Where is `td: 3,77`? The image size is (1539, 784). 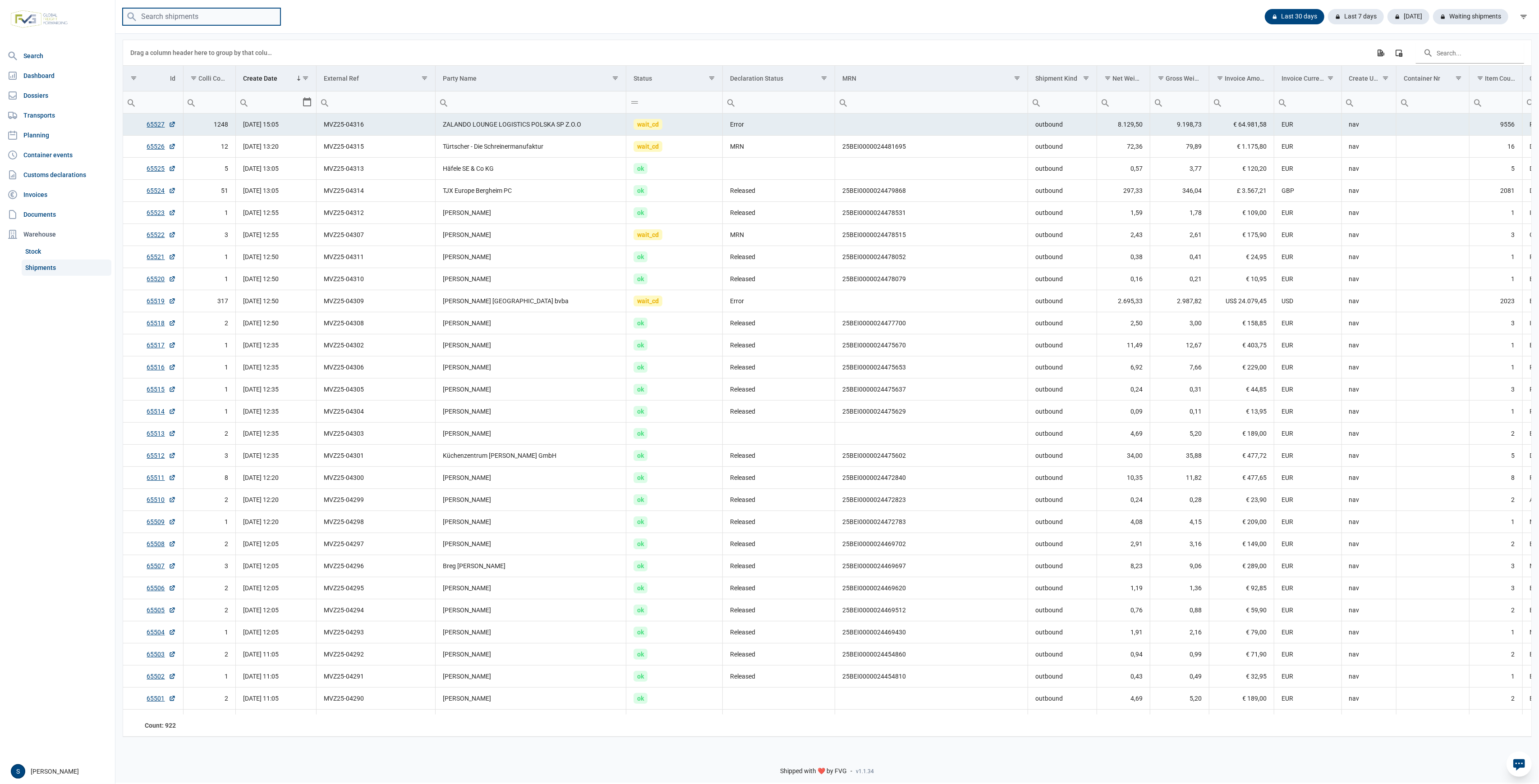 td: 3,77 is located at coordinates (1179, 168).